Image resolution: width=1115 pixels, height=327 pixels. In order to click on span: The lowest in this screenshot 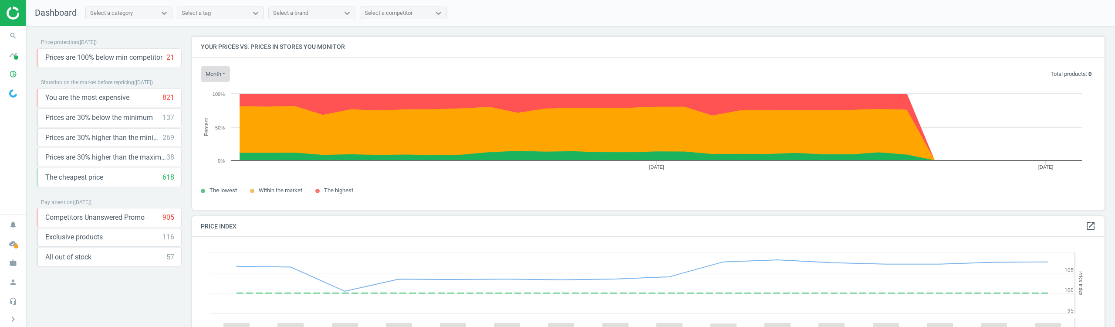, I will do `click(223, 190)`.